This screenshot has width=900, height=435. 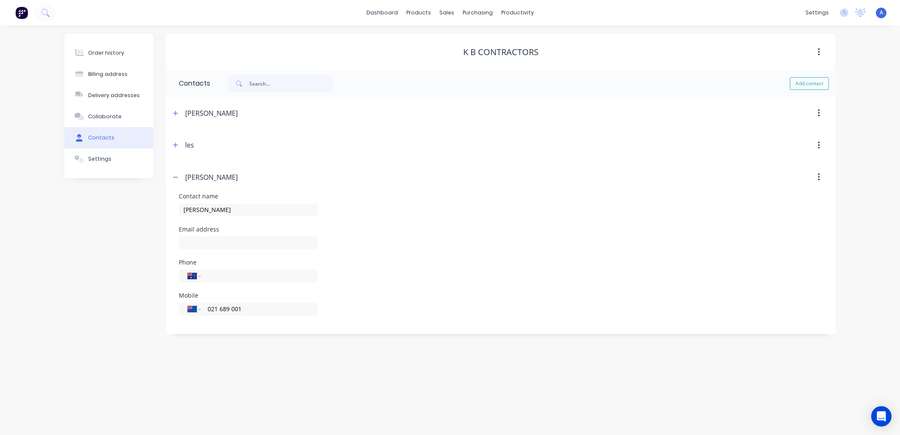 I want to click on div: Collaborate, so click(x=105, y=117).